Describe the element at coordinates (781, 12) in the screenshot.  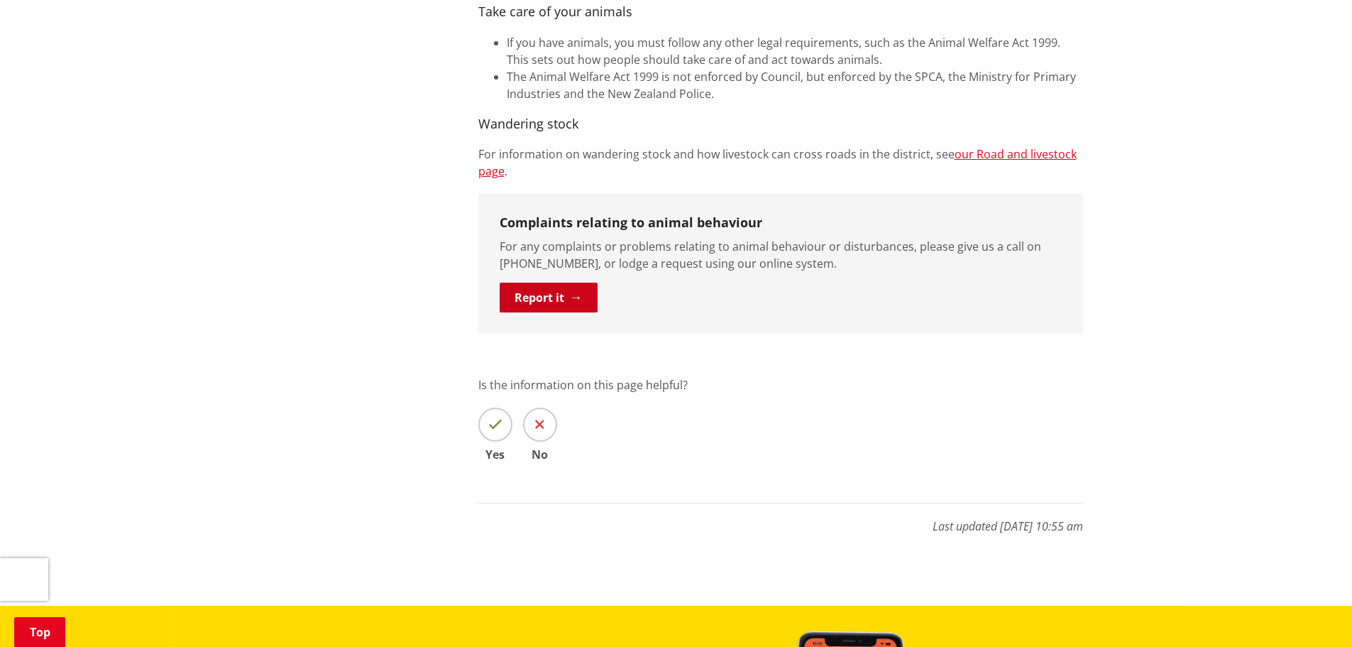
I see `h4: Take care of your animals` at that location.